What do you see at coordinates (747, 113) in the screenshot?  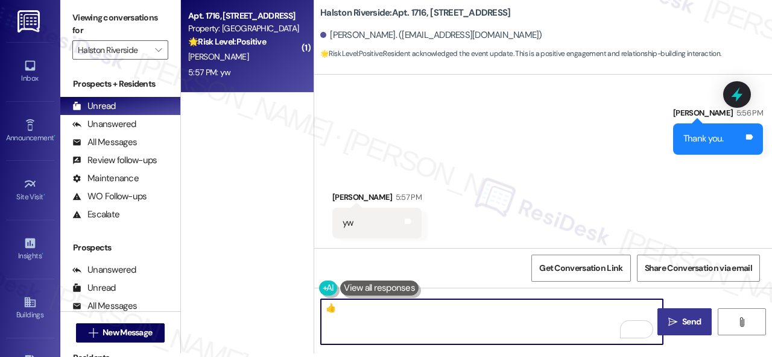 I see `div: 5:56 PM` at bounding box center [747, 113].